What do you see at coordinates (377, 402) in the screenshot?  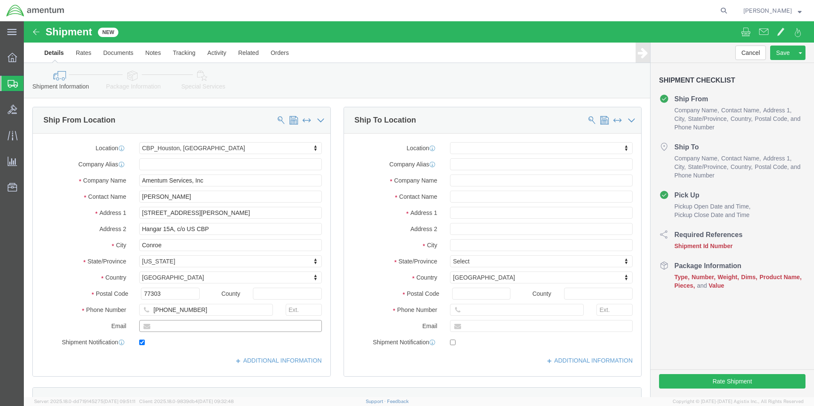 I see `a: Support` at bounding box center [377, 402].